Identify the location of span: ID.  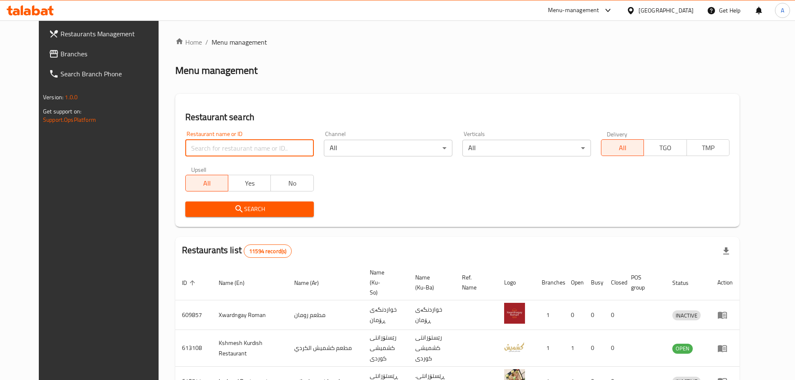
(190, 283).